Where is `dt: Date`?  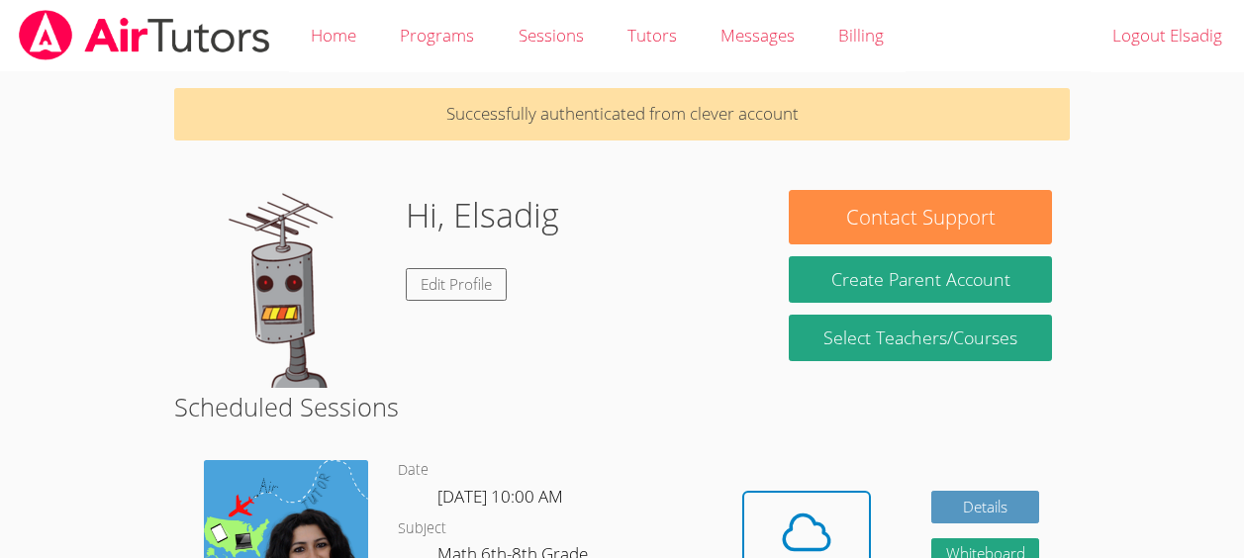
dt: Date is located at coordinates (413, 470).